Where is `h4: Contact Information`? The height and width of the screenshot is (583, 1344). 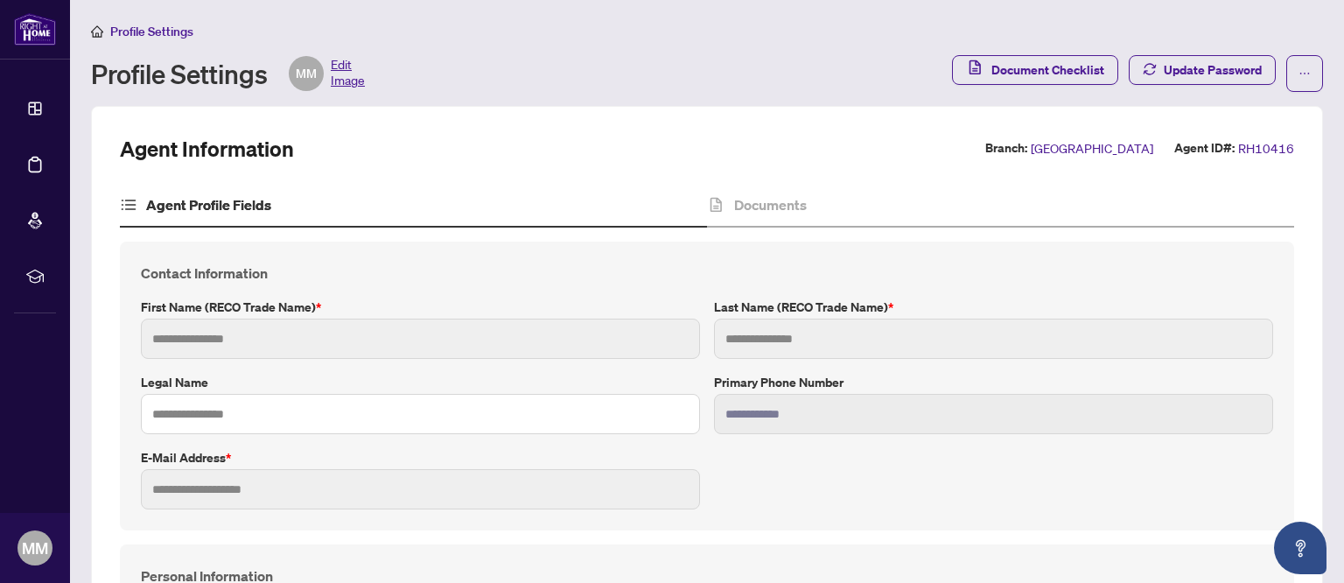 h4: Contact Information is located at coordinates (707, 273).